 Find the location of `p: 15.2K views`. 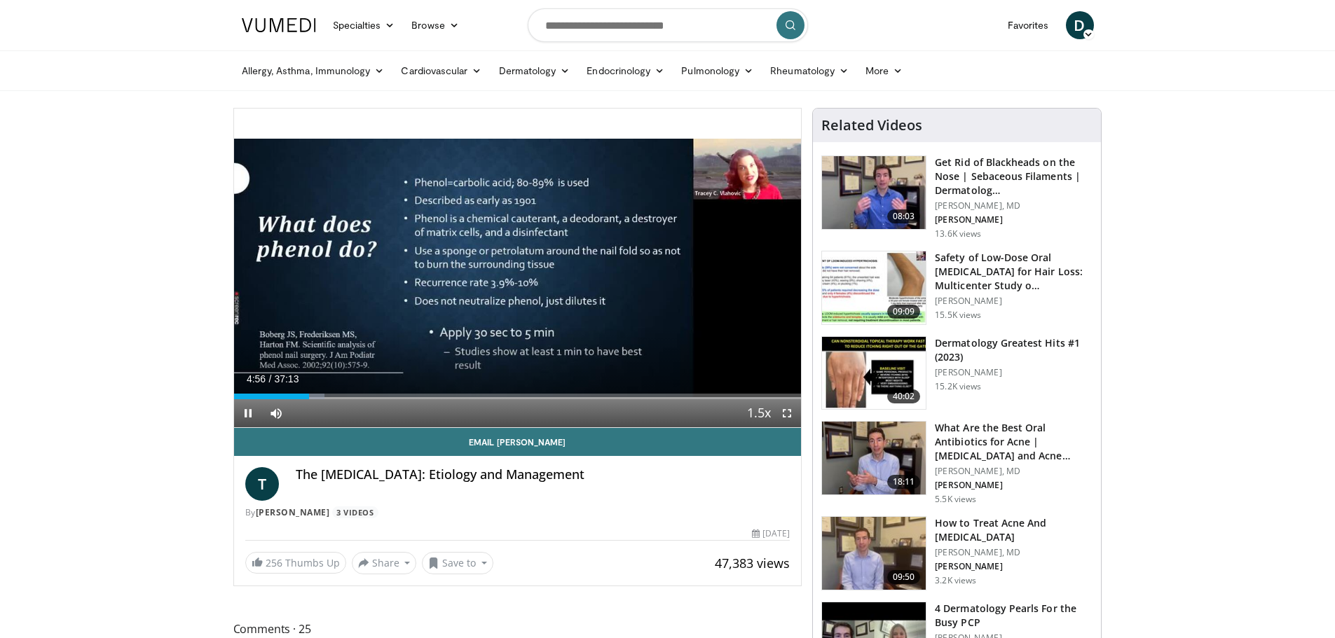

p: 15.2K views is located at coordinates (958, 387).